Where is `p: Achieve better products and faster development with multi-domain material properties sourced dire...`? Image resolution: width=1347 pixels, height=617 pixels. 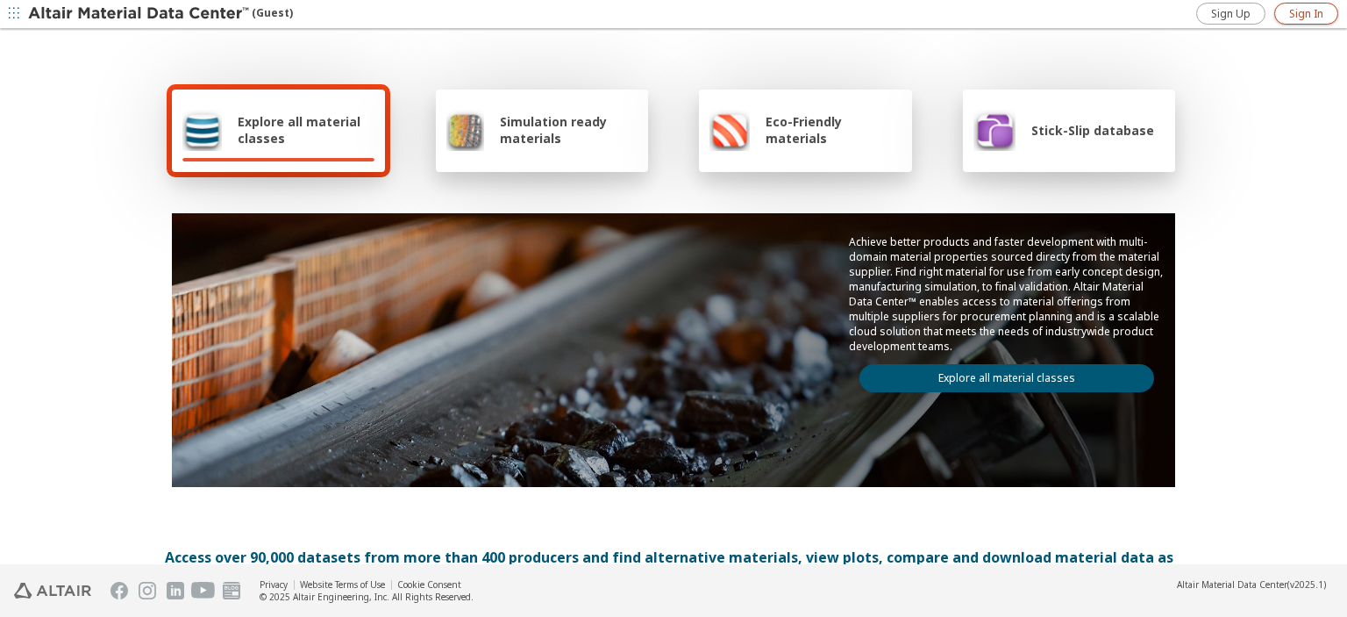
p: Achieve better products and faster development with multi-domain material properties sourced dire... is located at coordinates (1007, 294).